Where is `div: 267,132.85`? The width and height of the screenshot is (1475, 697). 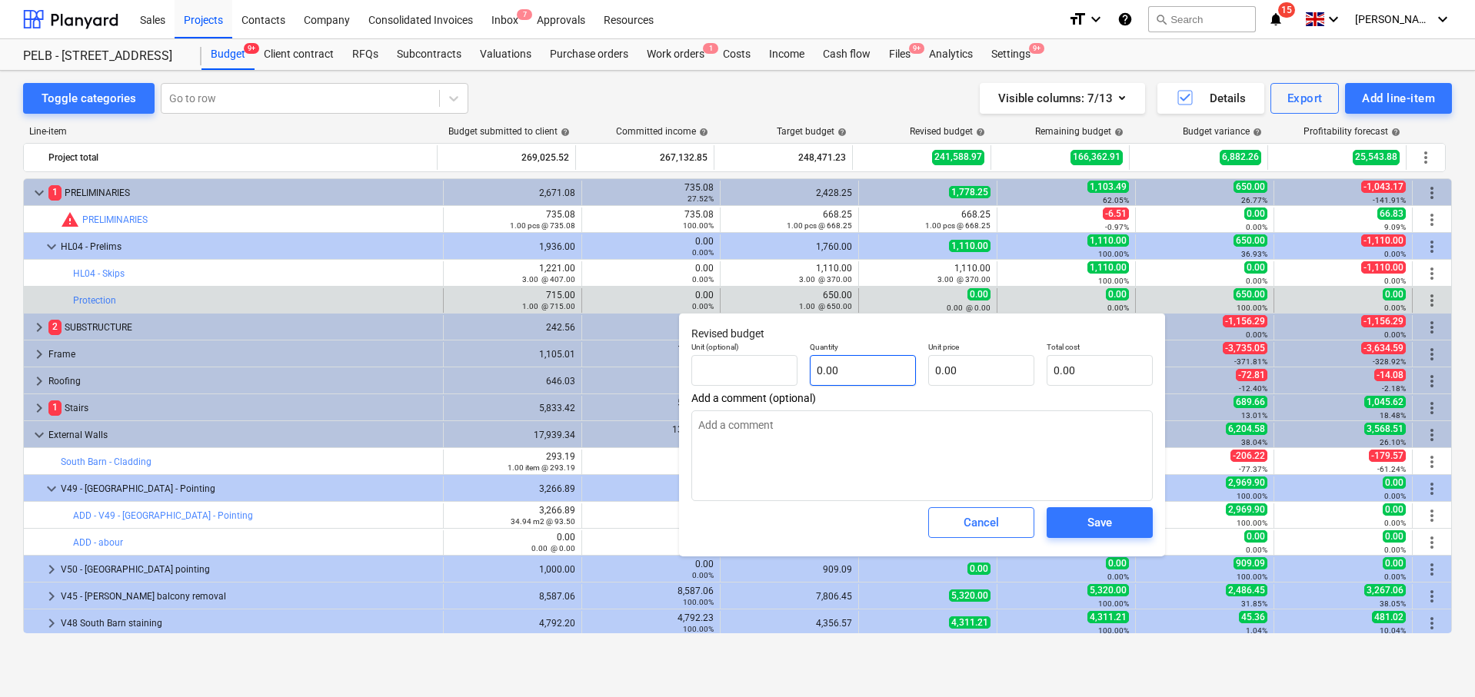 div: 267,132.85 is located at coordinates (644, 158).